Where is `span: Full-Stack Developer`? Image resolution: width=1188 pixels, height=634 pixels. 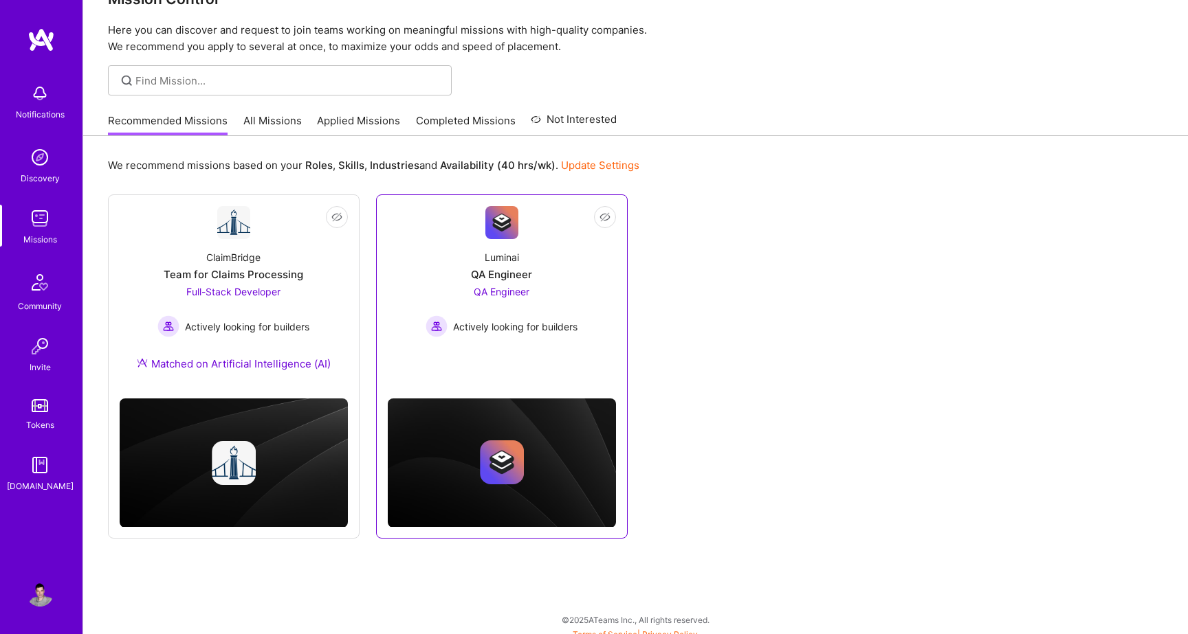 span: Full-Stack Developer is located at coordinates (233, 291).